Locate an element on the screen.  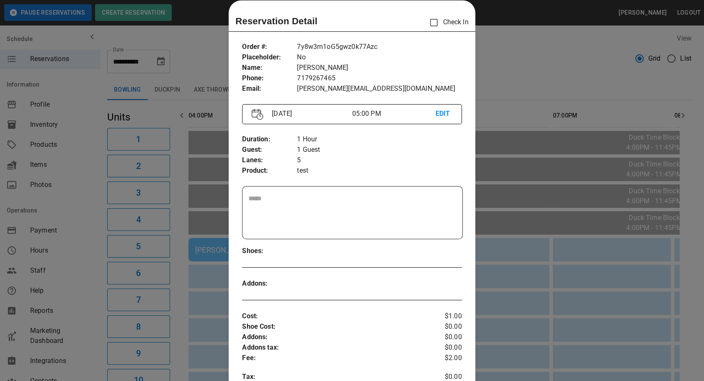
p: Placeholder : is located at coordinates (269, 57).